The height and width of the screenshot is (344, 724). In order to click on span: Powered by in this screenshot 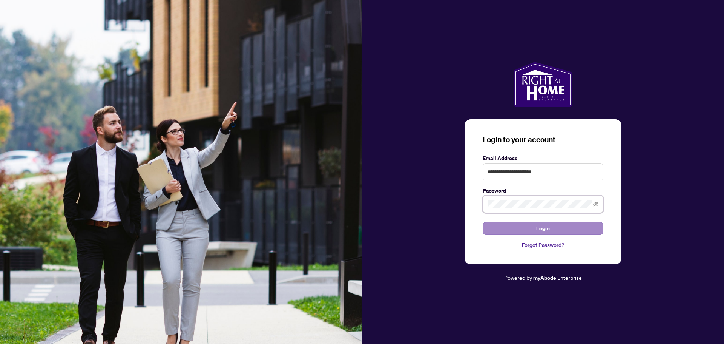, I will do `click(518, 277)`.